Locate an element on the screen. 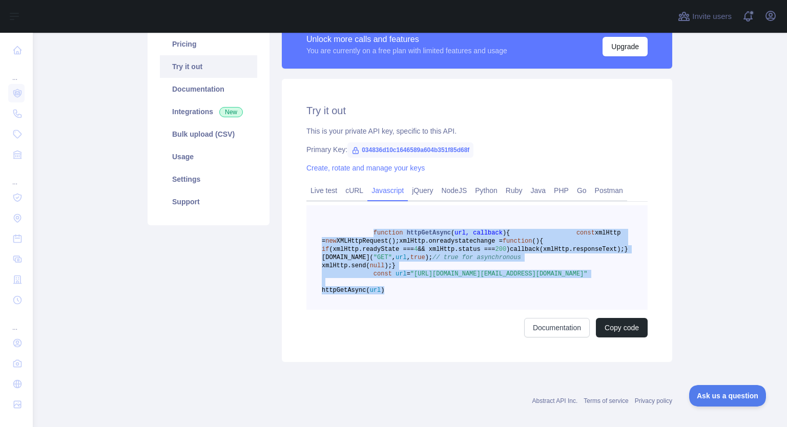  span: New is located at coordinates (231, 112).